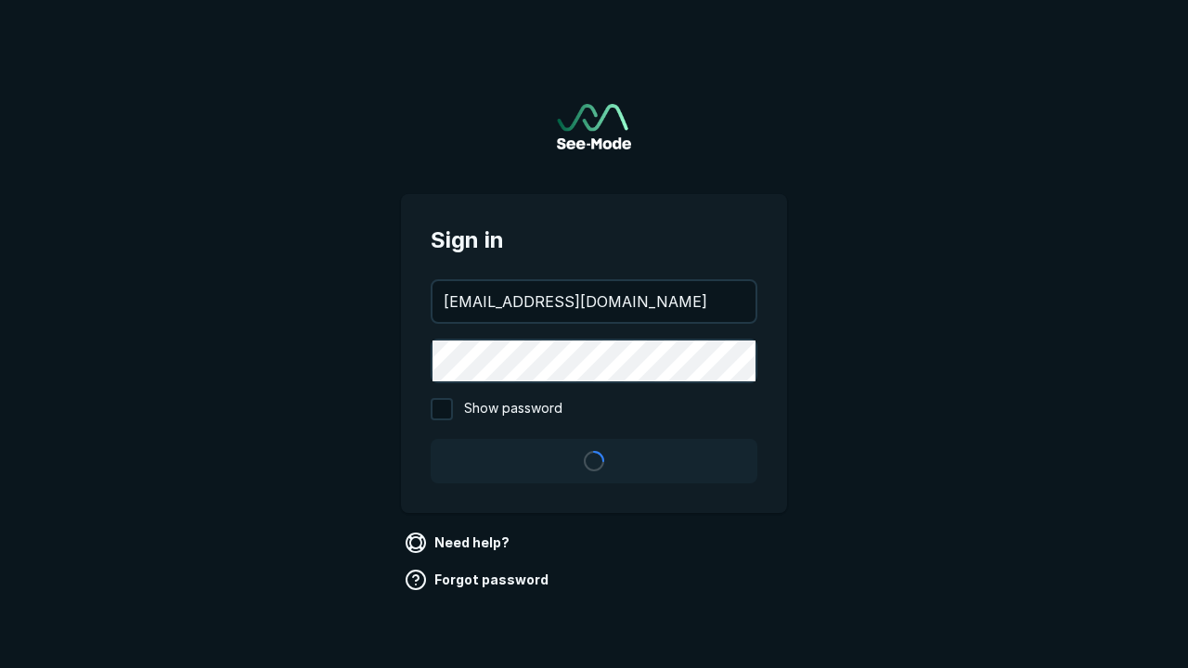 The image size is (1188, 668). I want to click on span: Sign in, so click(594, 240).